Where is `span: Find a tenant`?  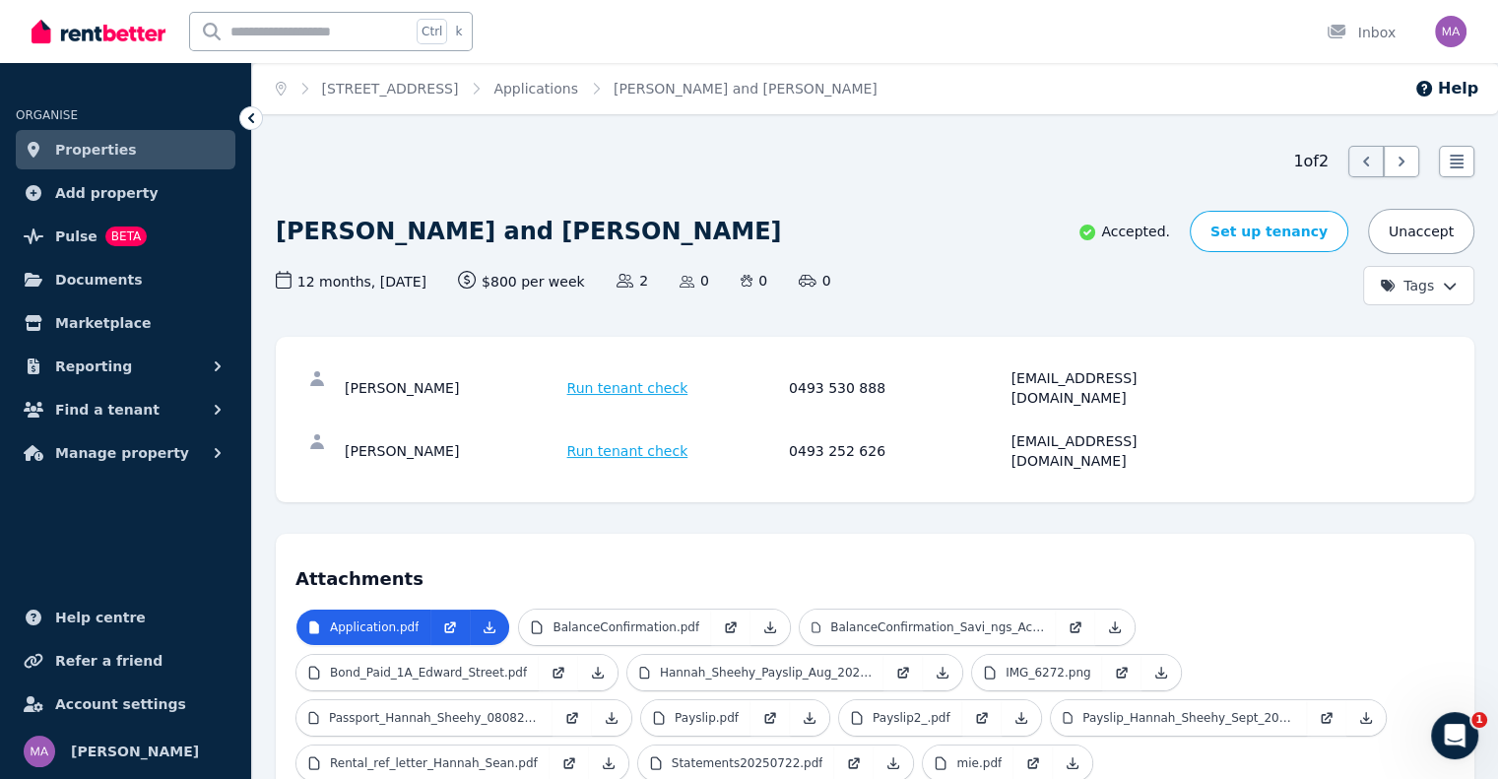 span: Find a tenant is located at coordinates (107, 410).